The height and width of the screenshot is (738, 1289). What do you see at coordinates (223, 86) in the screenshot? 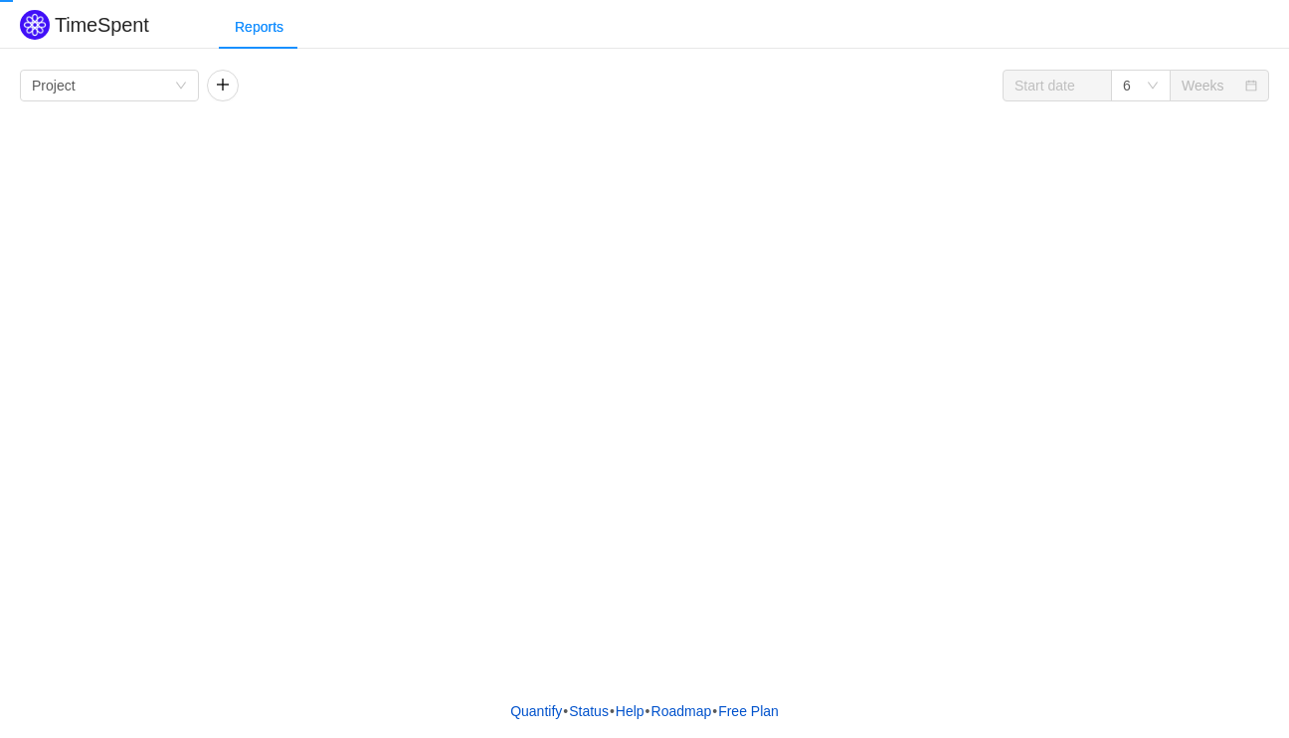
I see `button: icon: plus` at bounding box center [223, 86].